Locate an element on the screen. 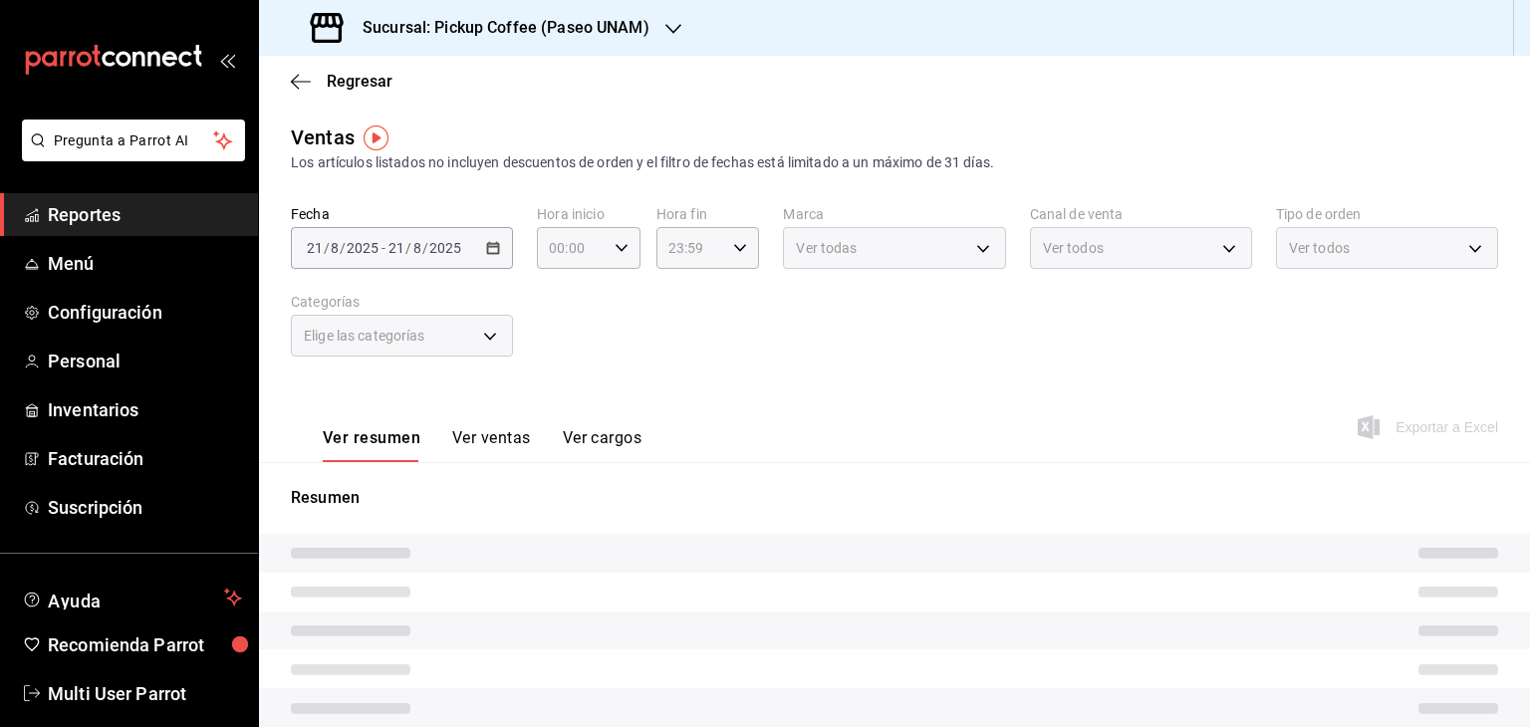 This screenshot has height=727, width=1530. div: Ventas is located at coordinates (323, 137).